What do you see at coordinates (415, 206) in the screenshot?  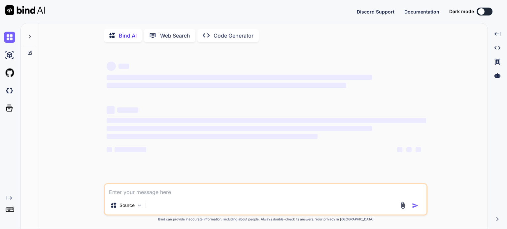 I see `img: icon` at bounding box center [415, 206].